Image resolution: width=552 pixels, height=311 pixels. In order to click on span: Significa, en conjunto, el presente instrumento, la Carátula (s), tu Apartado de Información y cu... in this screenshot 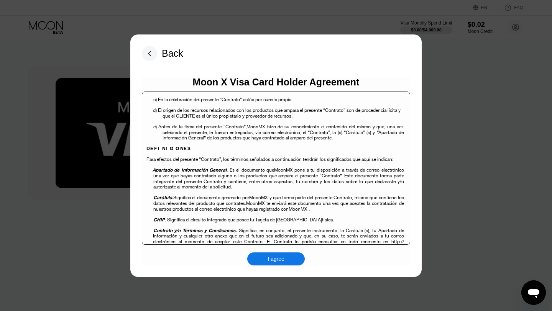, I will do `click(278, 236)`.